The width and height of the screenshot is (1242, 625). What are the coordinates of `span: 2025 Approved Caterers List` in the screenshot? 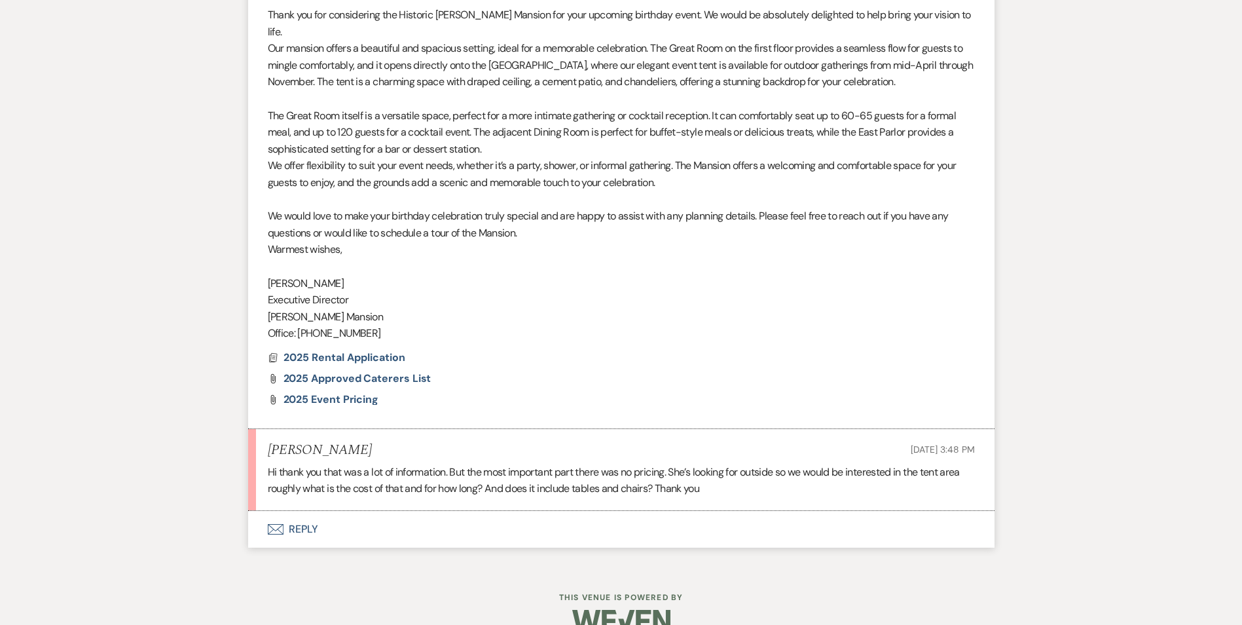 It's located at (357, 378).